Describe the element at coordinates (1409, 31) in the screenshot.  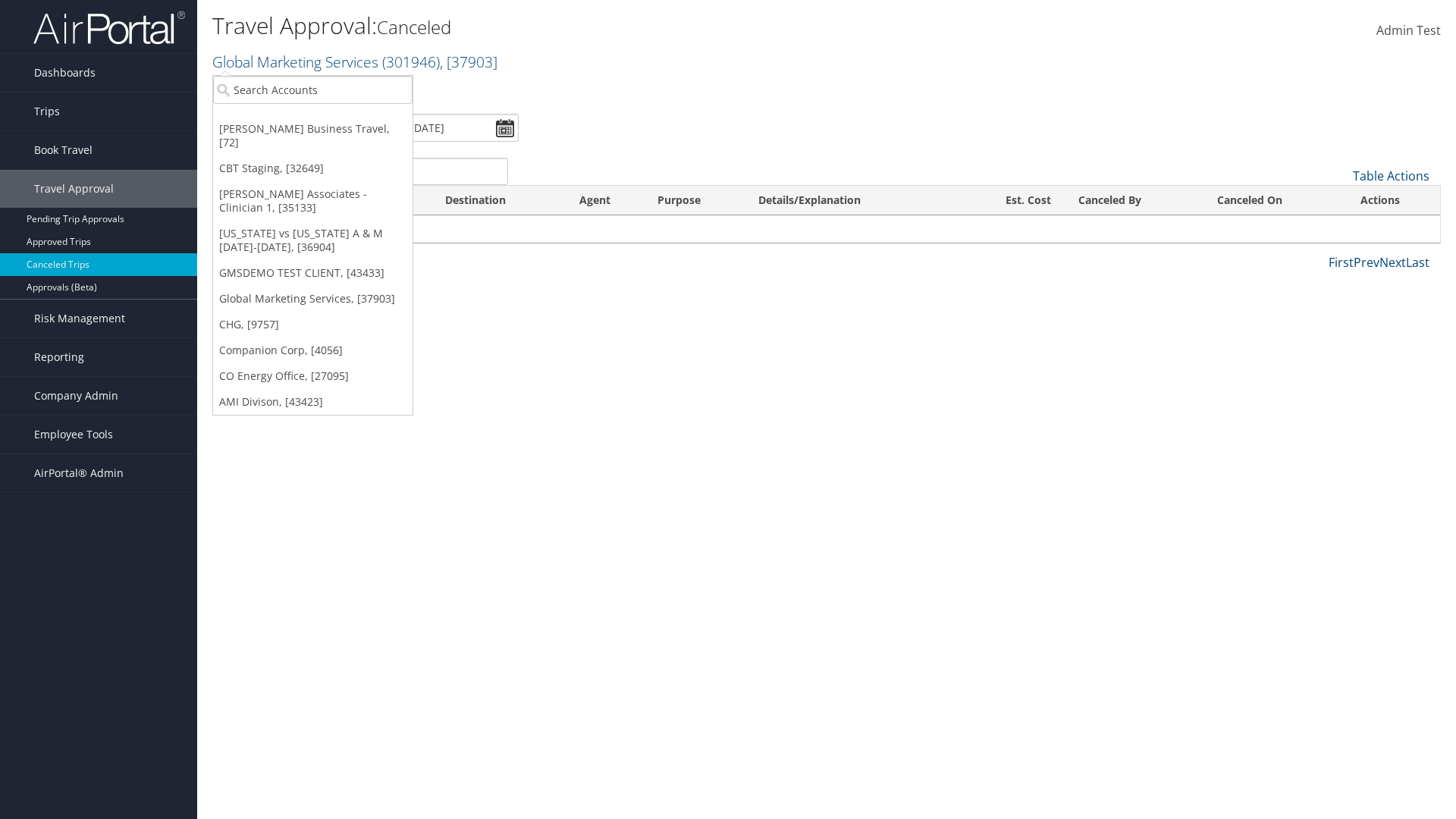
I see `a: Admin Test` at that location.